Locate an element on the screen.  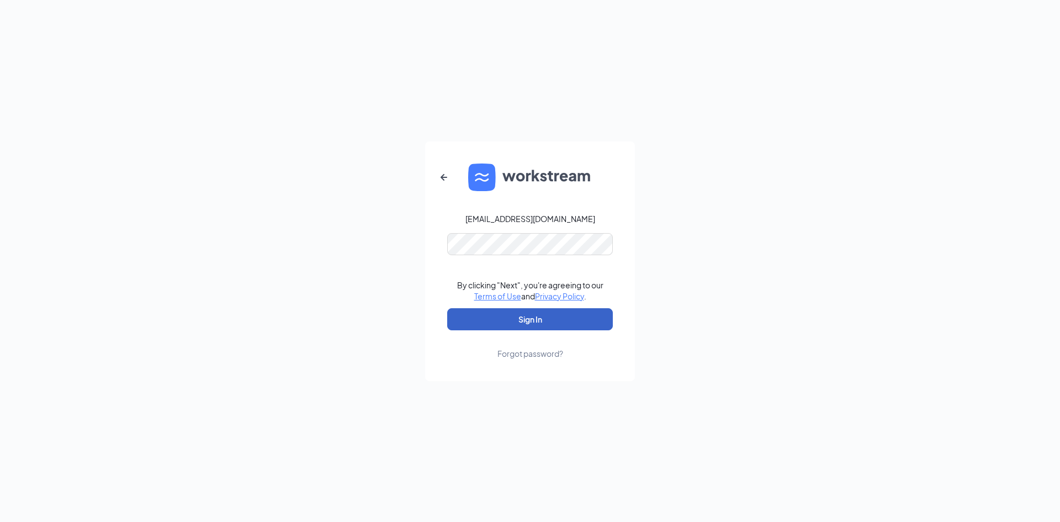
a: Forgot password? is located at coordinates (530, 344).